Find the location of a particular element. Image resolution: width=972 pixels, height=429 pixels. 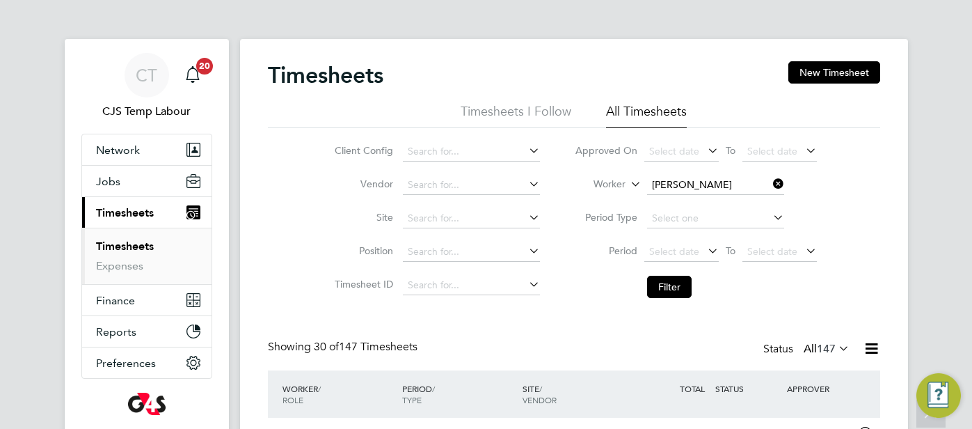

span: CJS Temp Labour is located at coordinates (147, 111).